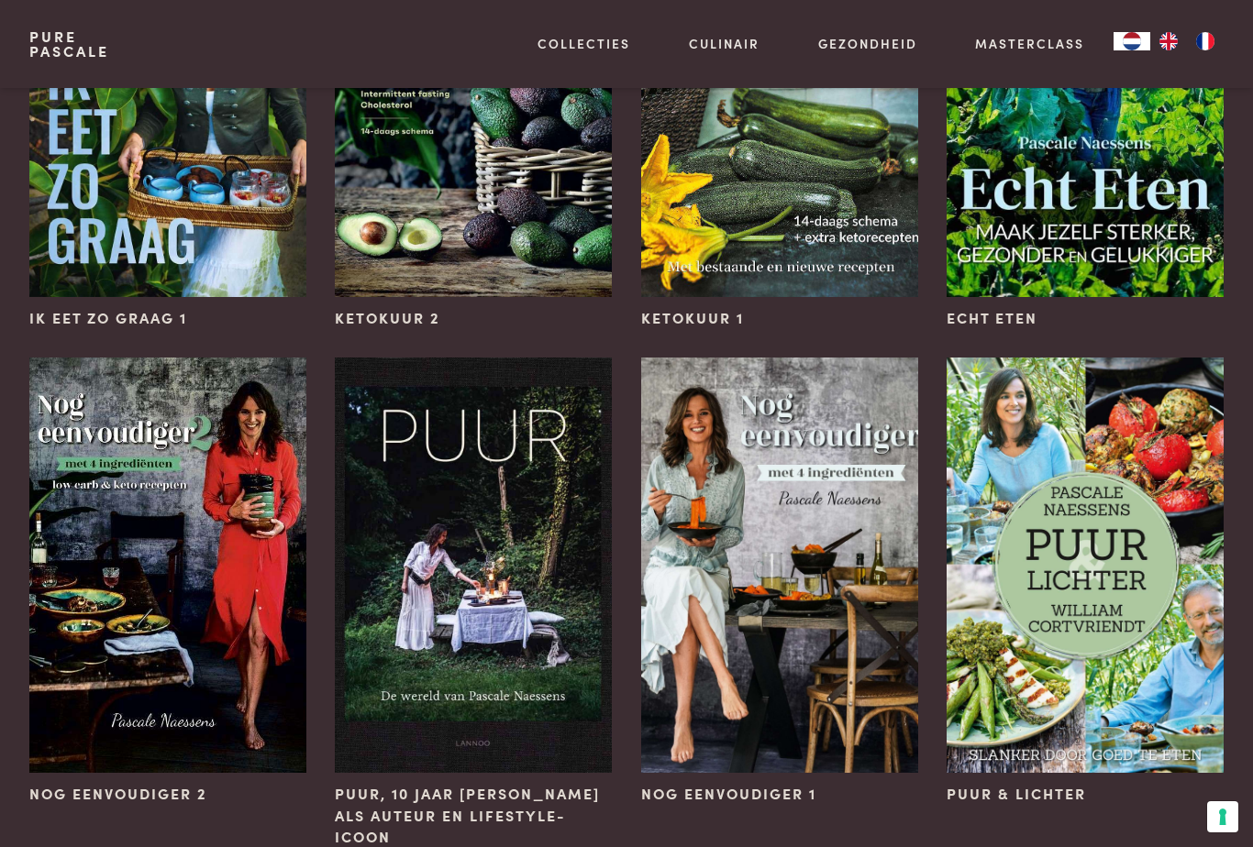 The width and height of the screenshot is (1253, 847). What do you see at coordinates (779, 580) in the screenshot?
I see `a: Nog eenvoudiger 1 Nog eenvoudiger 1` at bounding box center [779, 580].